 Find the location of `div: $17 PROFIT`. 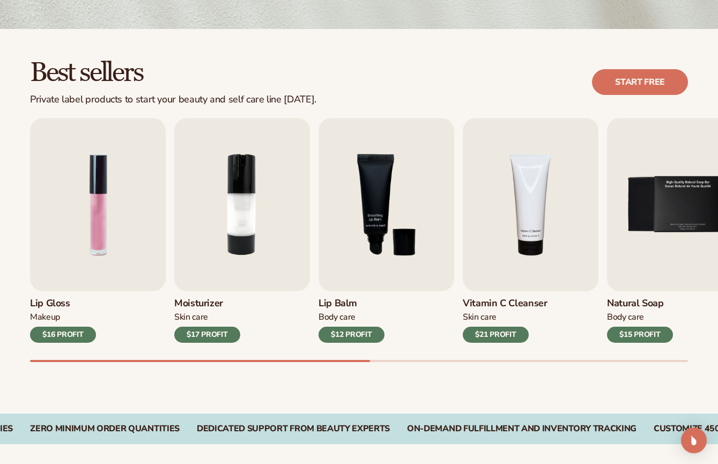

div: $17 PROFIT is located at coordinates (207, 334).